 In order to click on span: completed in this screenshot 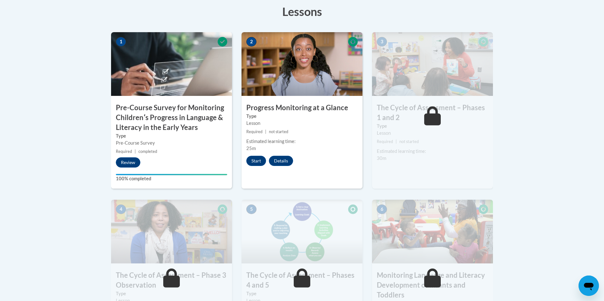, I will do `click(148, 151)`.